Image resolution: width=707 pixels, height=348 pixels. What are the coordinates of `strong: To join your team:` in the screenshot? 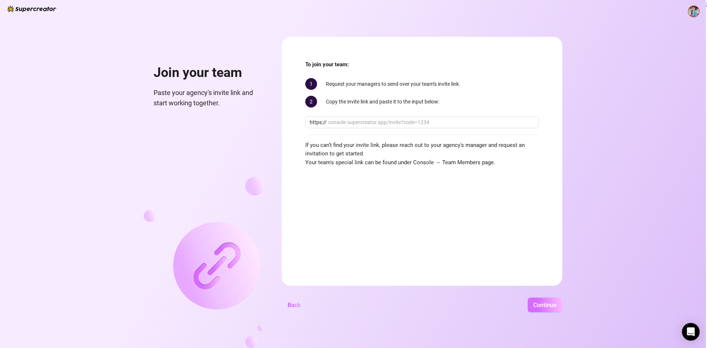 It's located at (327, 64).